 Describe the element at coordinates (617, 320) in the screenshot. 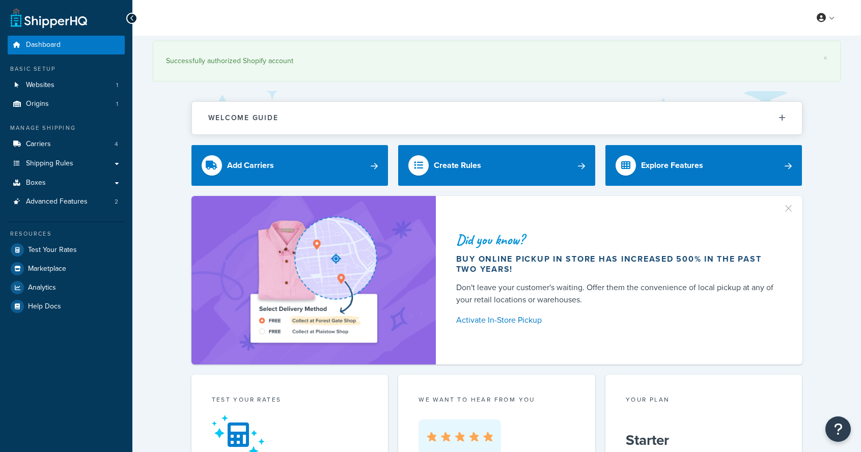

I see `a: Activate In-Store Pickup` at that location.